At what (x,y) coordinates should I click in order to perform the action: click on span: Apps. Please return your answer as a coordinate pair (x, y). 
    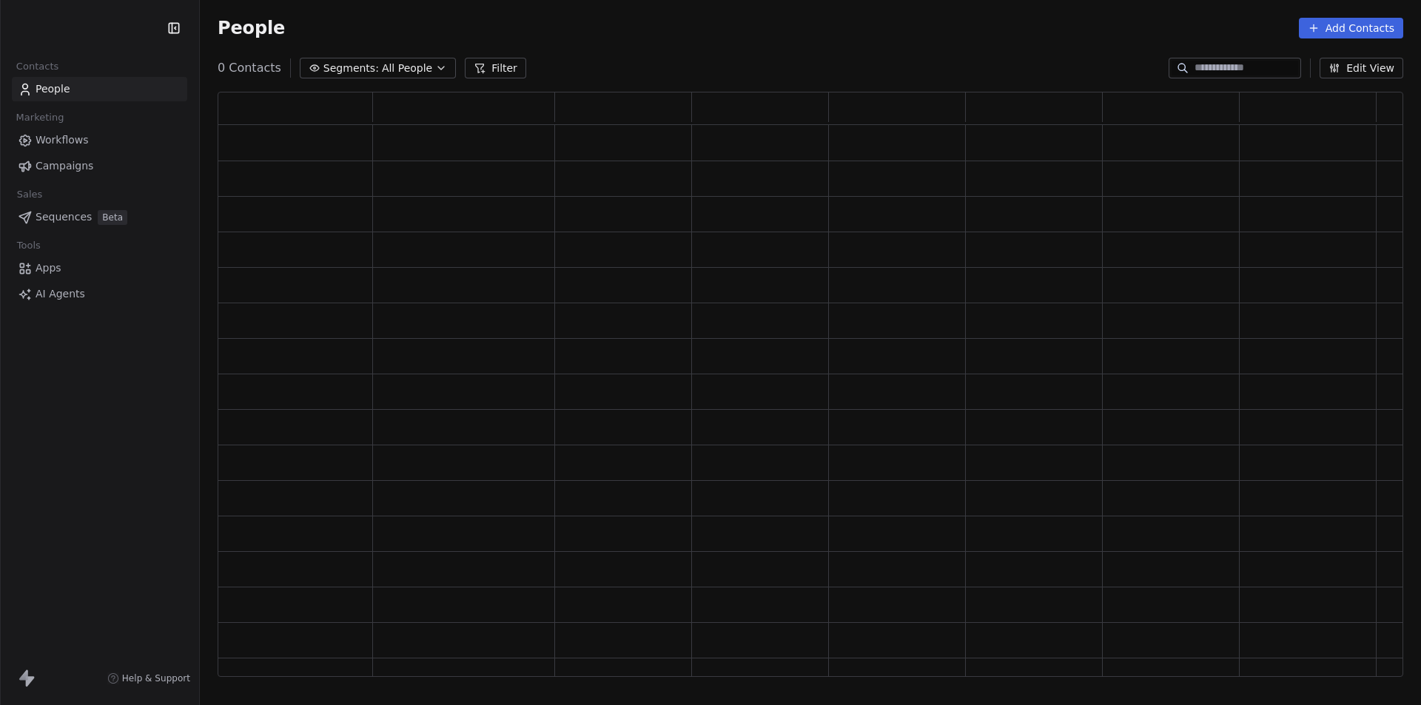
    Looking at the image, I should click on (48, 268).